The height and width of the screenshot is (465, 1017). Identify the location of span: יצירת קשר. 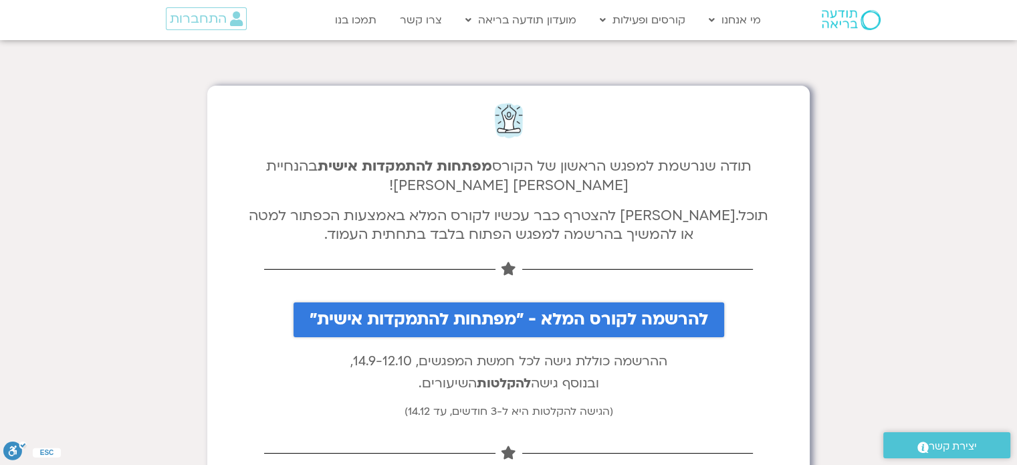
(953, 446).